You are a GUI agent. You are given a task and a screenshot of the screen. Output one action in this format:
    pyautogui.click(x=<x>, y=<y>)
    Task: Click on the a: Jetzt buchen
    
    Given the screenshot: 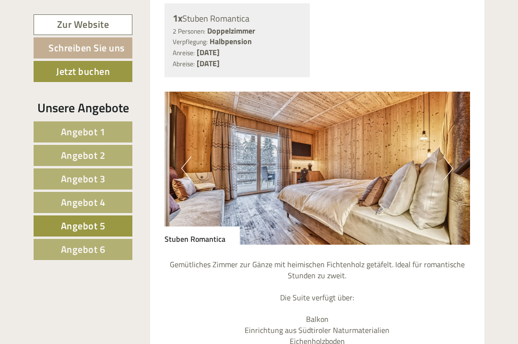 What is the action you would take?
    pyautogui.click(x=83, y=72)
    